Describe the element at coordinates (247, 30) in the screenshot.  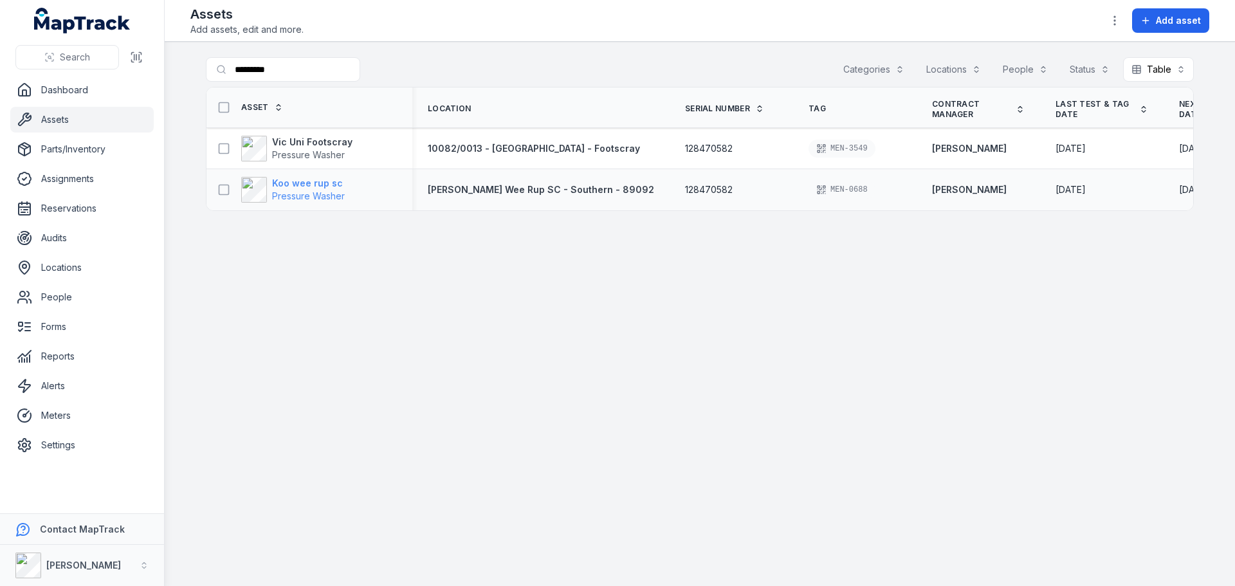
I see `span: Add assets, edit and more.` at that location.